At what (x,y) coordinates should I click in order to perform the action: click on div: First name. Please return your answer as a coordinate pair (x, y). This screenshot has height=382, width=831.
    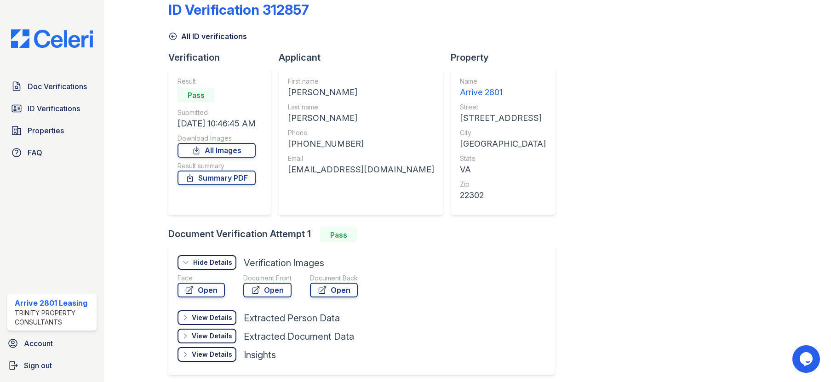
    Looking at the image, I should click on (361, 81).